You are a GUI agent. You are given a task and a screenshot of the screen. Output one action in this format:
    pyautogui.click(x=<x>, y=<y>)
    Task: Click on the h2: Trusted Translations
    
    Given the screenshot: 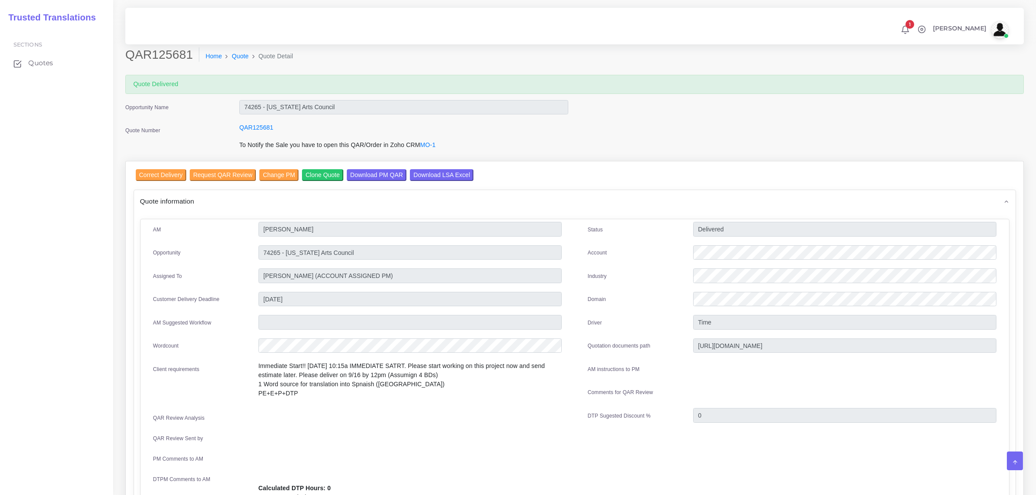 What is the action you would take?
    pyautogui.click(x=49, y=17)
    